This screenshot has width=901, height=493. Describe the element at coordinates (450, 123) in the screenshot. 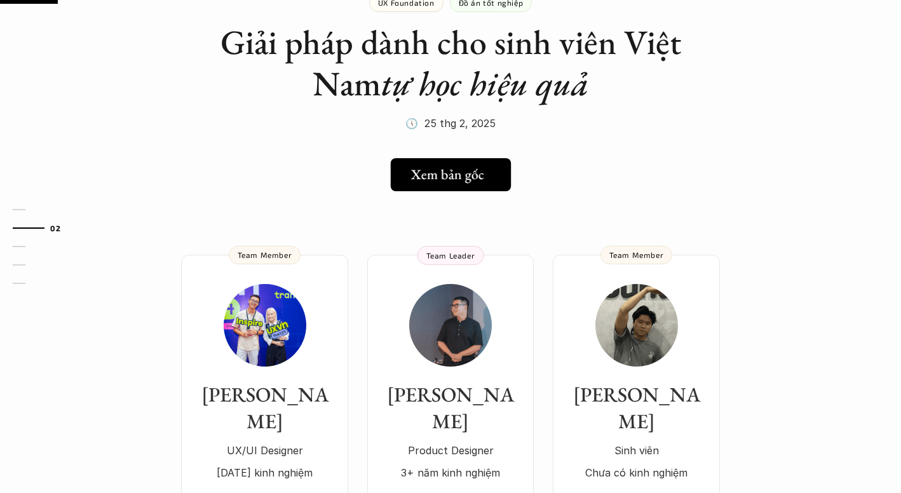

I see `p: 🕔 25 thg 2, 2025` at that location.